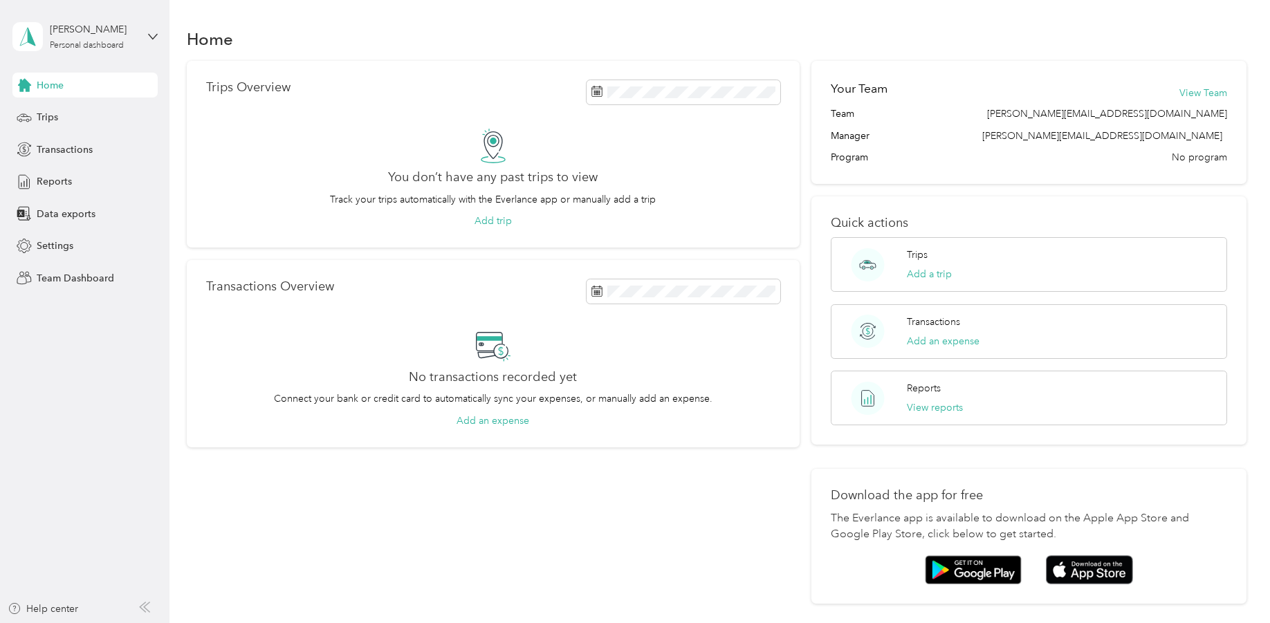 This screenshot has height=623, width=1270. What do you see at coordinates (270, 286) in the screenshot?
I see `p: Transactions Overview` at bounding box center [270, 286].